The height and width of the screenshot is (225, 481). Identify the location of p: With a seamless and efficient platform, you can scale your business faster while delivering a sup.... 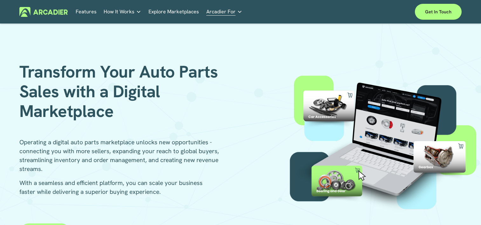
(119, 187).